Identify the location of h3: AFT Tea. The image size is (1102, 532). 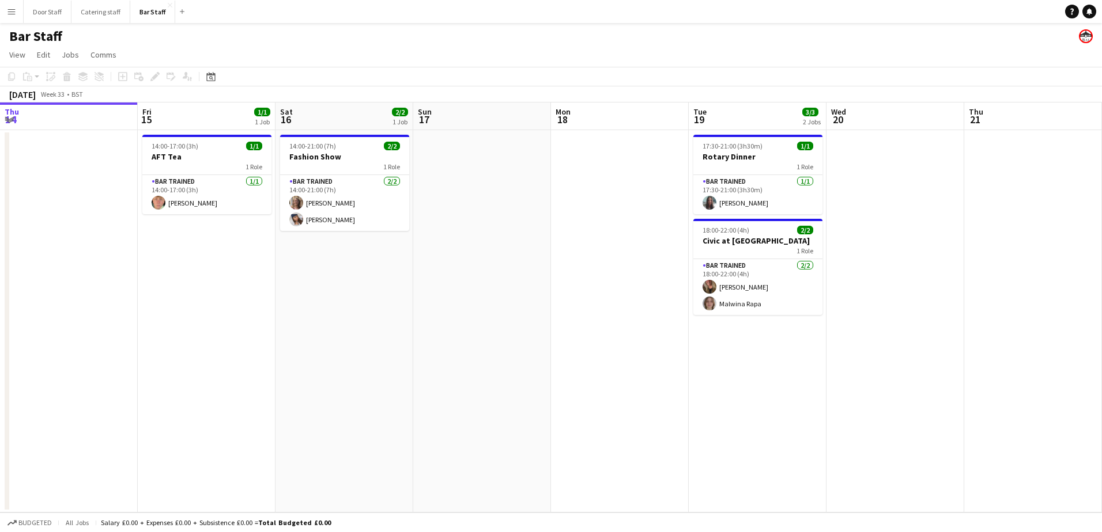
(207, 157).